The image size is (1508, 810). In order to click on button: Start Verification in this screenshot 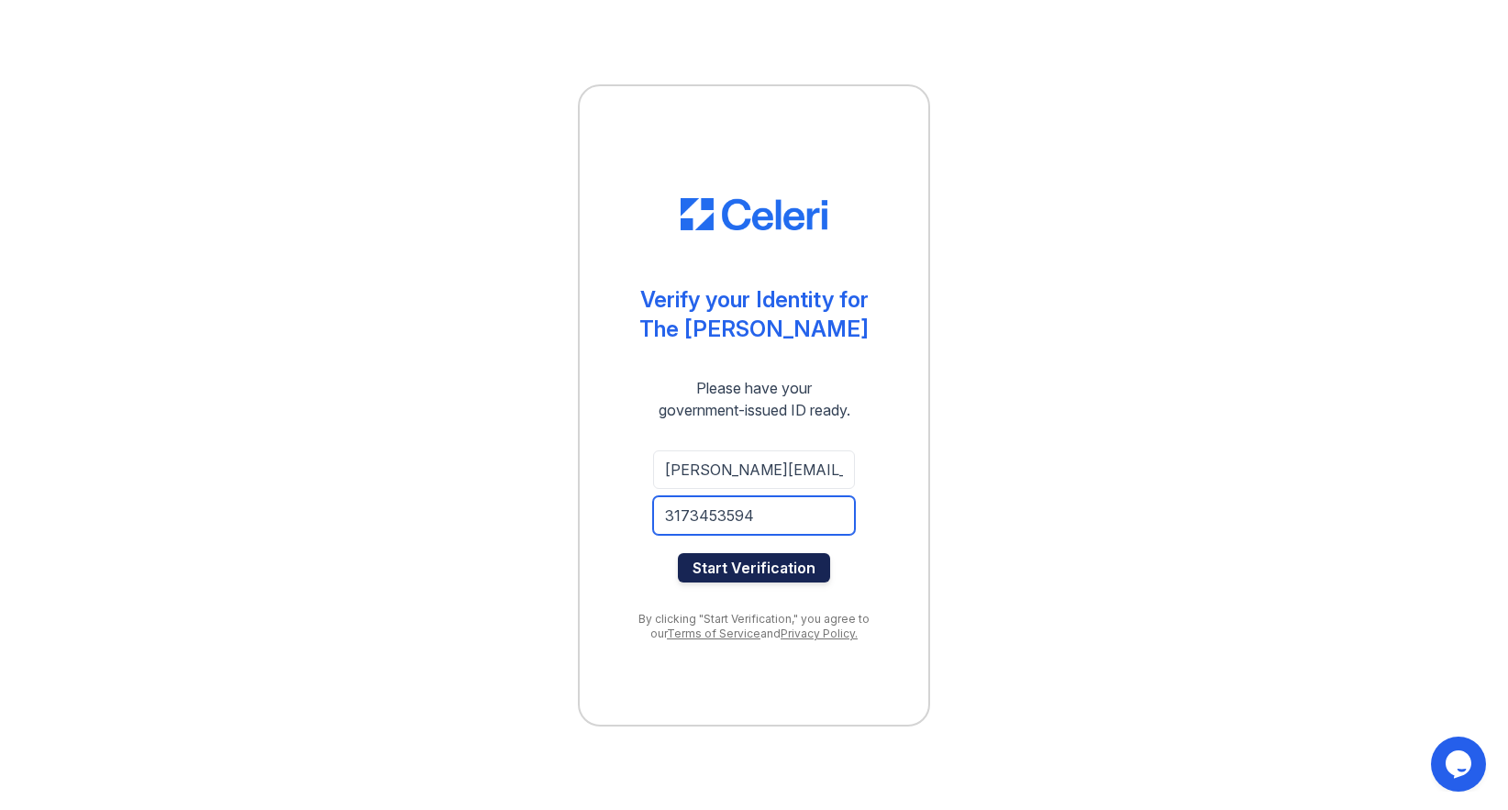, I will do `click(754, 568)`.